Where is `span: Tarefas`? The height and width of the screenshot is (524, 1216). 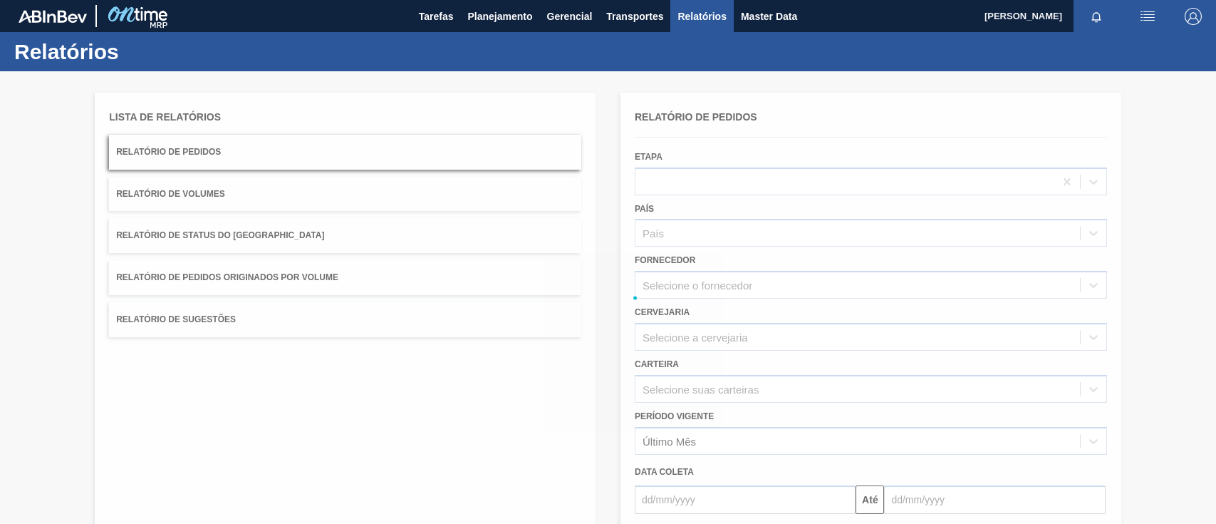
span: Tarefas is located at coordinates (436, 16).